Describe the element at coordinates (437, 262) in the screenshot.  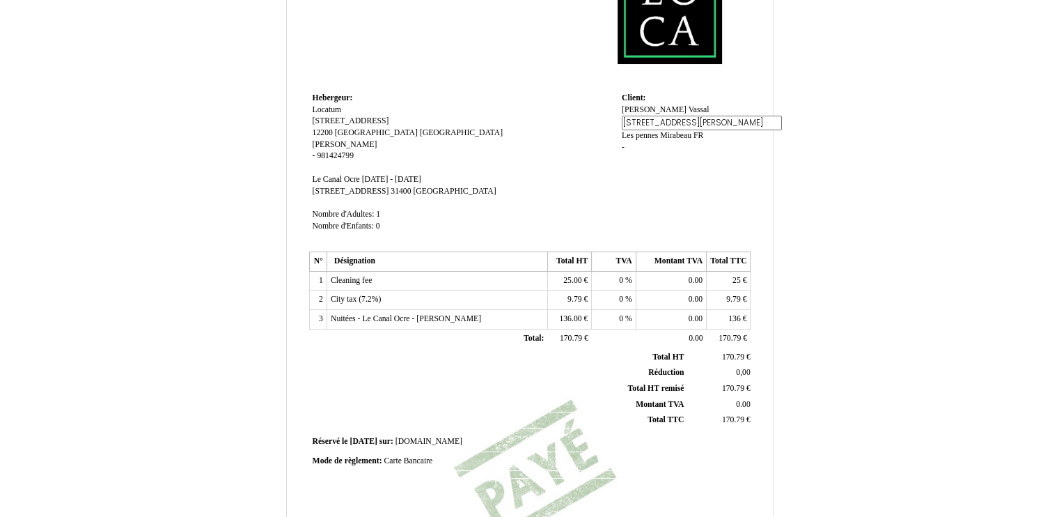
I see `th: Désignation` at that location.